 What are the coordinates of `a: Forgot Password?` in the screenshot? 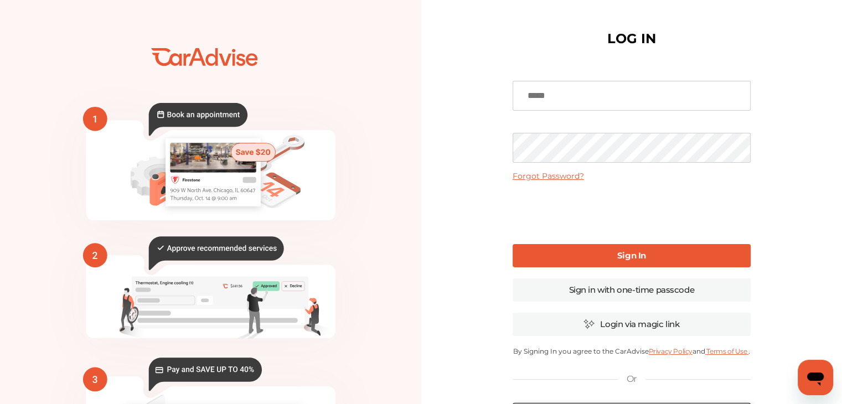 It's located at (548, 176).